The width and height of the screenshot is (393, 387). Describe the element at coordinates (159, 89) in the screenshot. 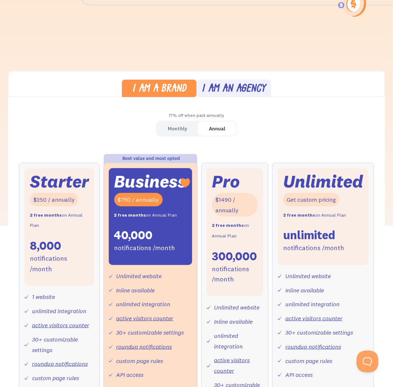

I see `div: I am a brand` at that location.